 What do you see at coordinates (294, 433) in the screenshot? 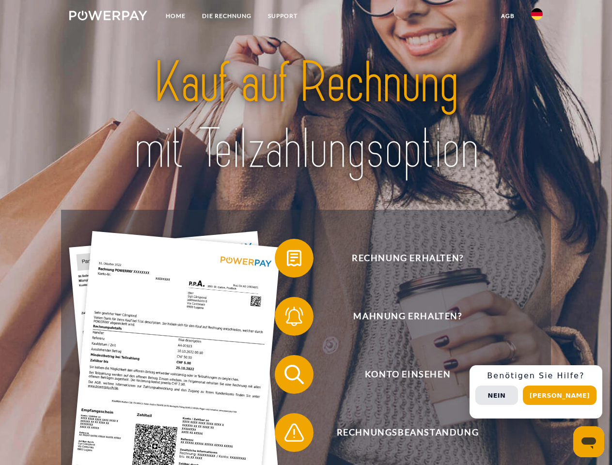
I see `img: qb_warning.svg` at bounding box center [294, 433].